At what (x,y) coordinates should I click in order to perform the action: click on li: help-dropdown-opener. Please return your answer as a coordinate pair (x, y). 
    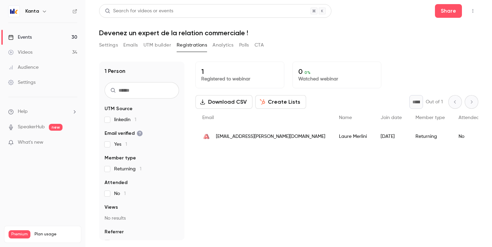
    Looking at the image, I should click on (43, 111).